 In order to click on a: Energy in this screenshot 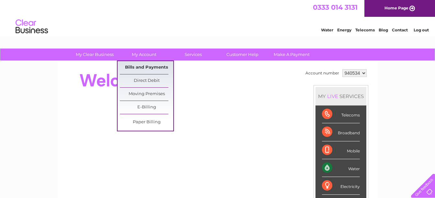, I will do `click(344, 30)`.